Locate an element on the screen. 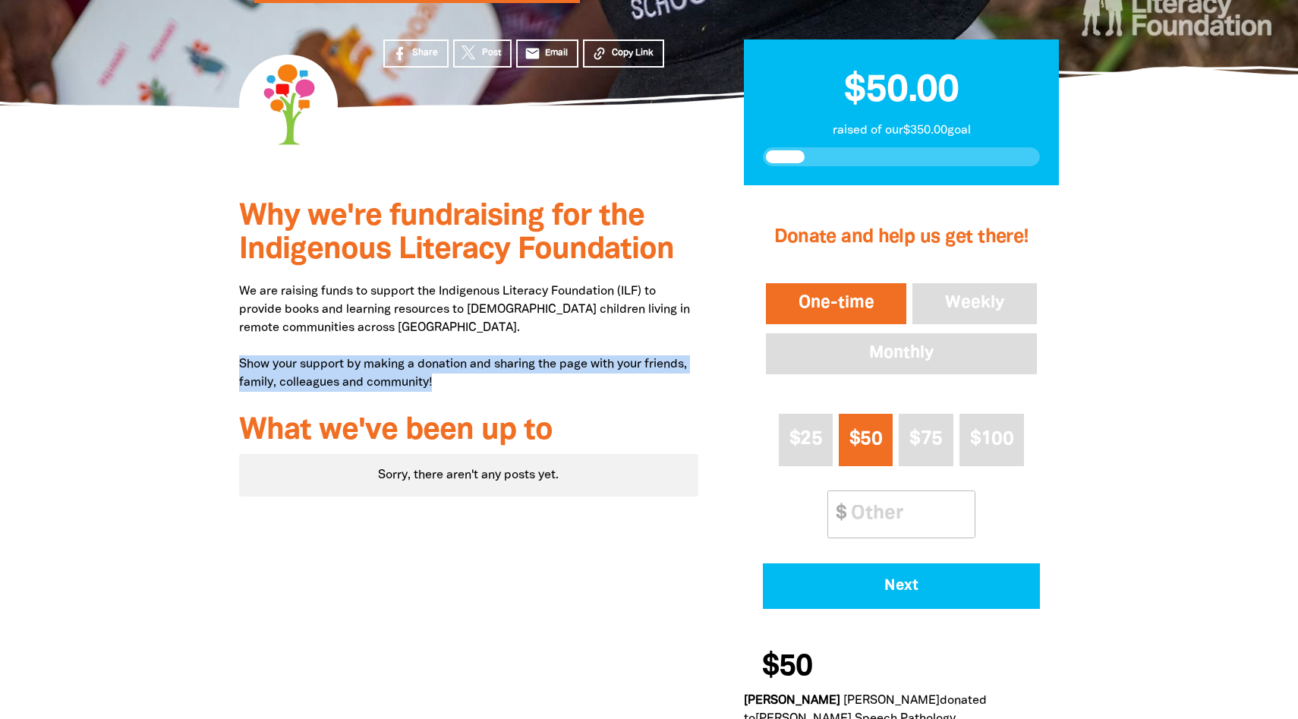 This screenshot has width=1298, height=719. span: Post is located at coordinates (491, 53).